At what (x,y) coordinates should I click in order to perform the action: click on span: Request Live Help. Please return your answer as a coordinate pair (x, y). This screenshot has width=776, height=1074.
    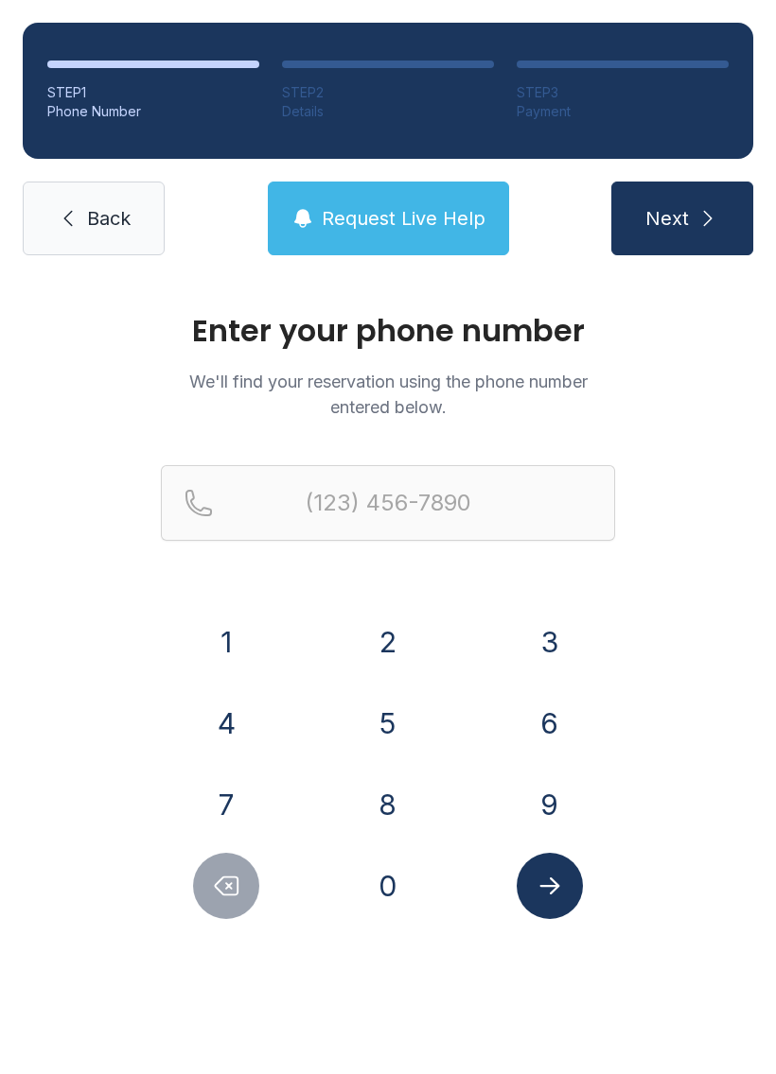
    Looking at the image, I should click on (403, 218).